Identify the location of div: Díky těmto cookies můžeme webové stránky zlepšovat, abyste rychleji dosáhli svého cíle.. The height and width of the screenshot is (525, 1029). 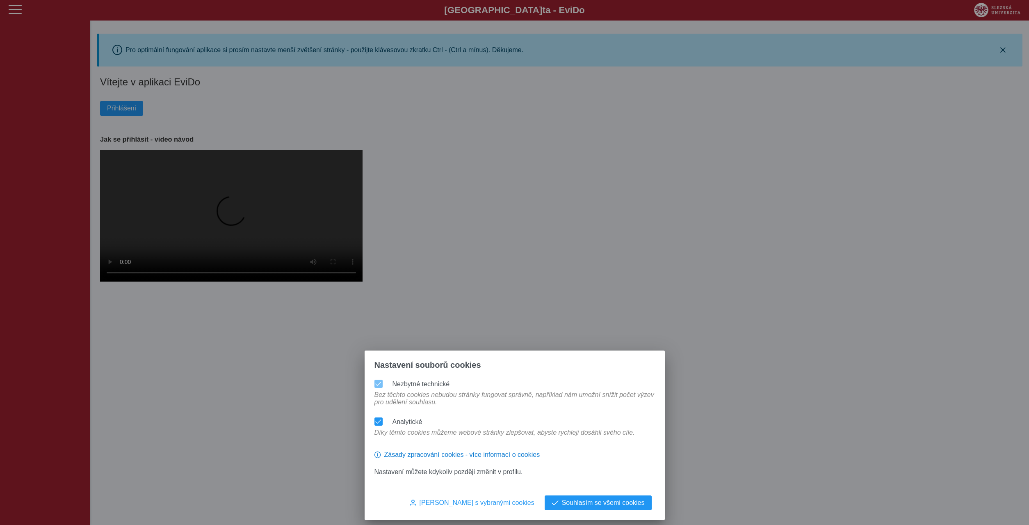
(504, 436).